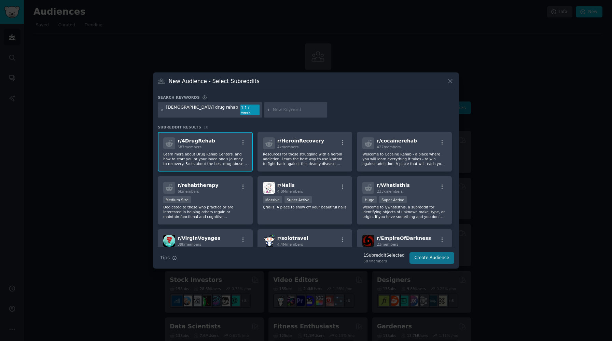 Image resolution: width=612 pixels, height=341 pixels. Describe the element at coordinates (404, 212) in the screenshot. I see `p: Welcome to r/whatisthis, a subreddit for identifying objects of unknown make, type, or origin. If...` at that location.